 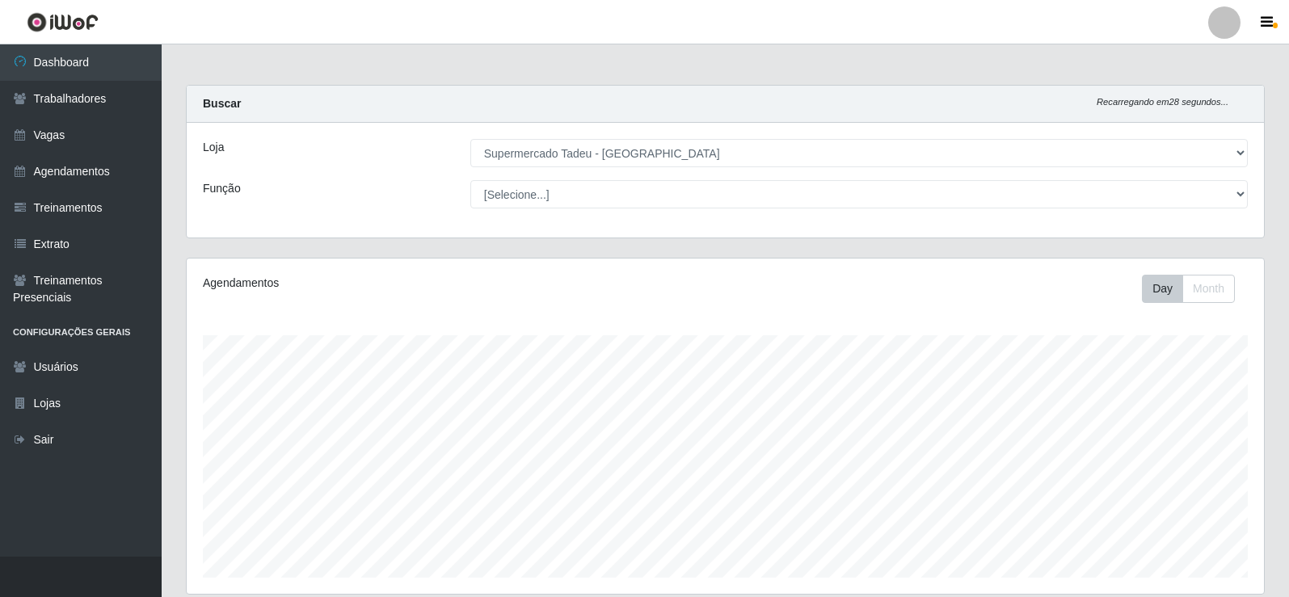 I want to click on label: Loja, so click(x=213, y=147).